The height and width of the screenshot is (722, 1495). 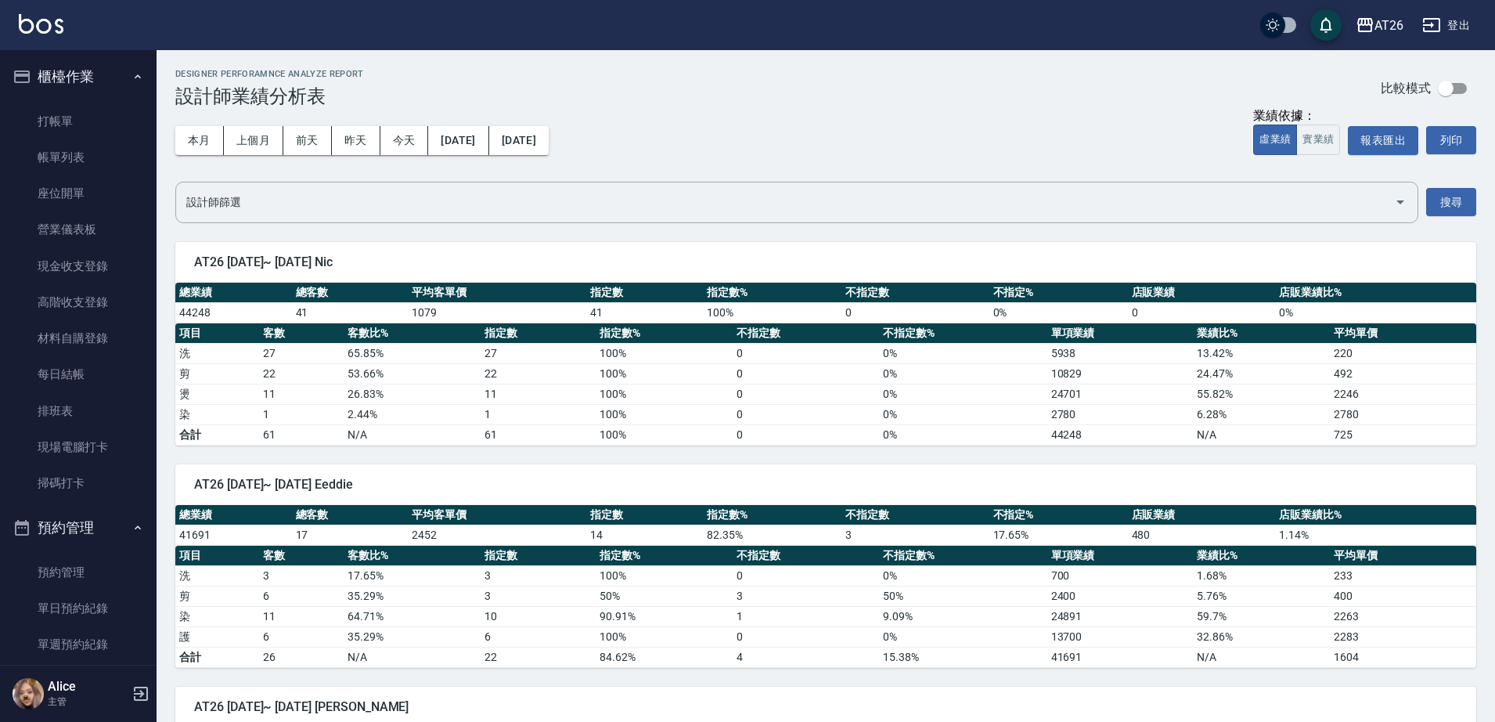 I want to click on td: 染, so click(x=217, y=616).